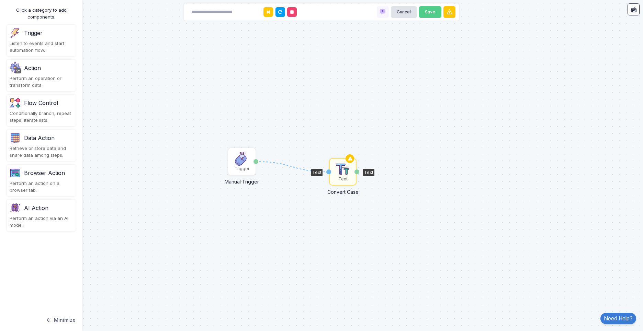  Describe the element at coordinates (343, 190) in the screenshot. I see `div: Convert Case` at that location.